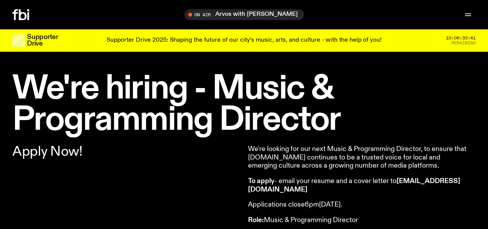 The height and width of the screenshot is (229, 488). What do you see at coordinates (126, 152) in the screenshot?
I see `p: Apply Now!` at bounding box center [126, 152].